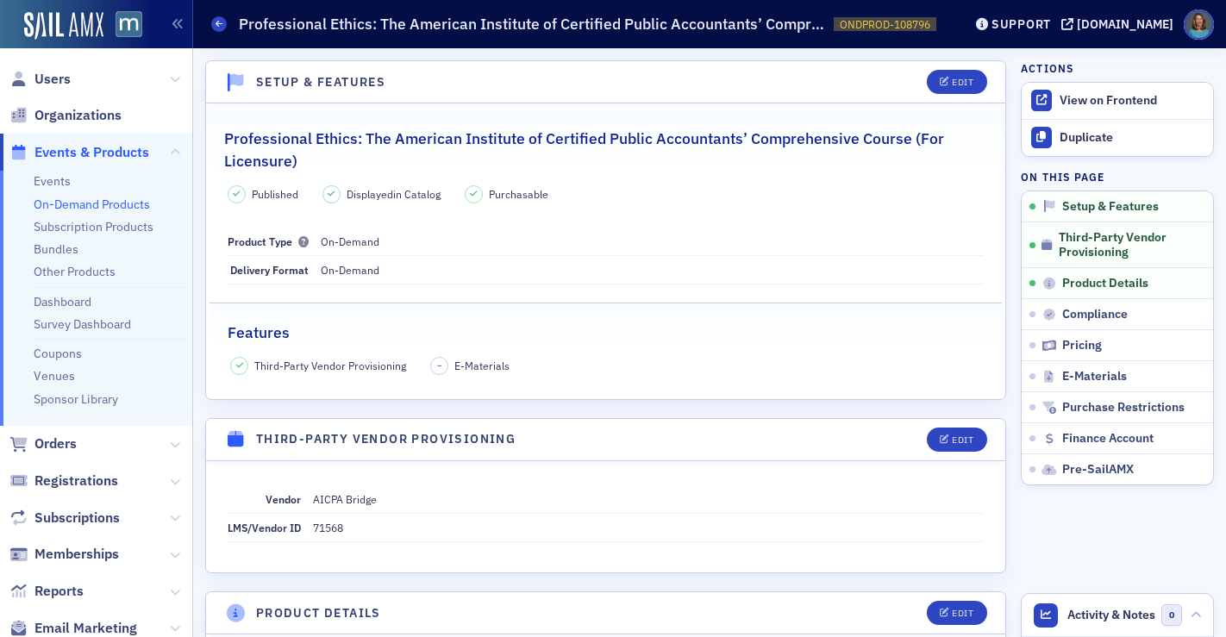  I want to click on span: Product Type, so click(268, 241).